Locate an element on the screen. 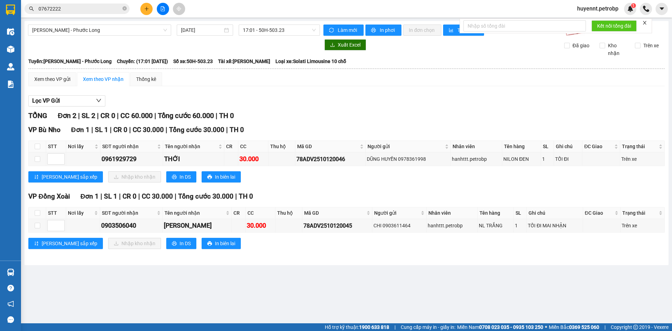  button: printerIn phơi is located at coordinates (383, 30).